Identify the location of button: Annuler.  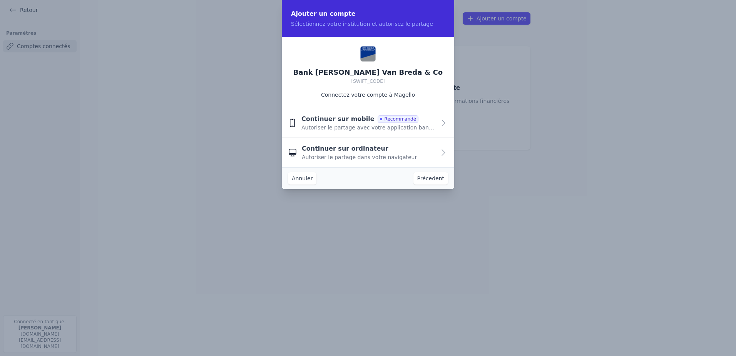
(302, 178).